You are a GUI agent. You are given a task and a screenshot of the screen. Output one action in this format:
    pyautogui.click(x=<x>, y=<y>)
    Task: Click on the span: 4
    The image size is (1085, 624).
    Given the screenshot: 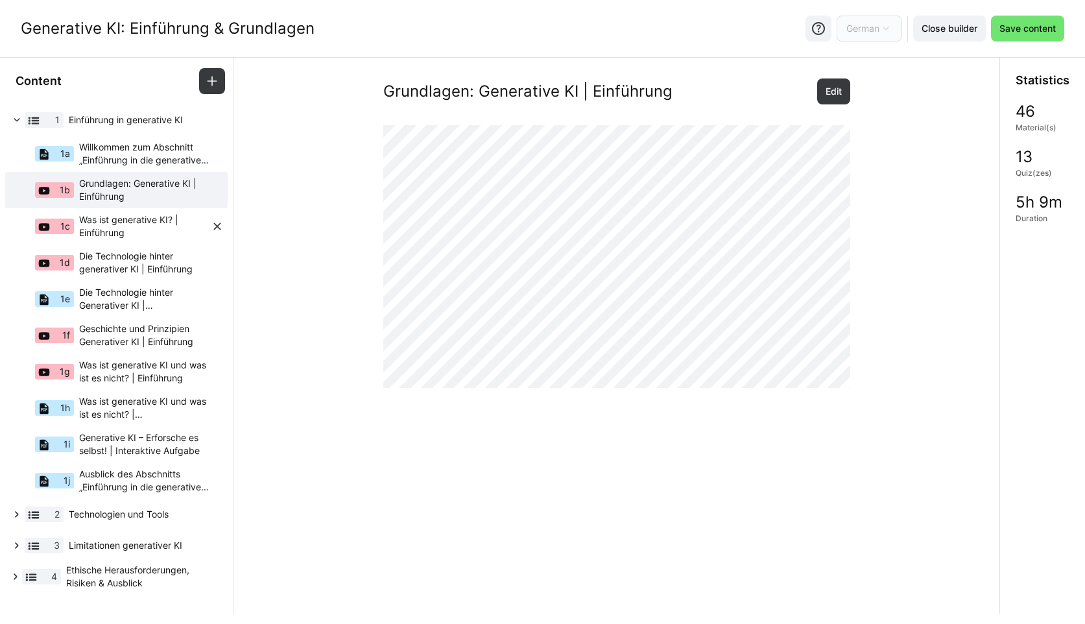 What is the action you would take?
    pyautogui.click(x=54, y=577)
    